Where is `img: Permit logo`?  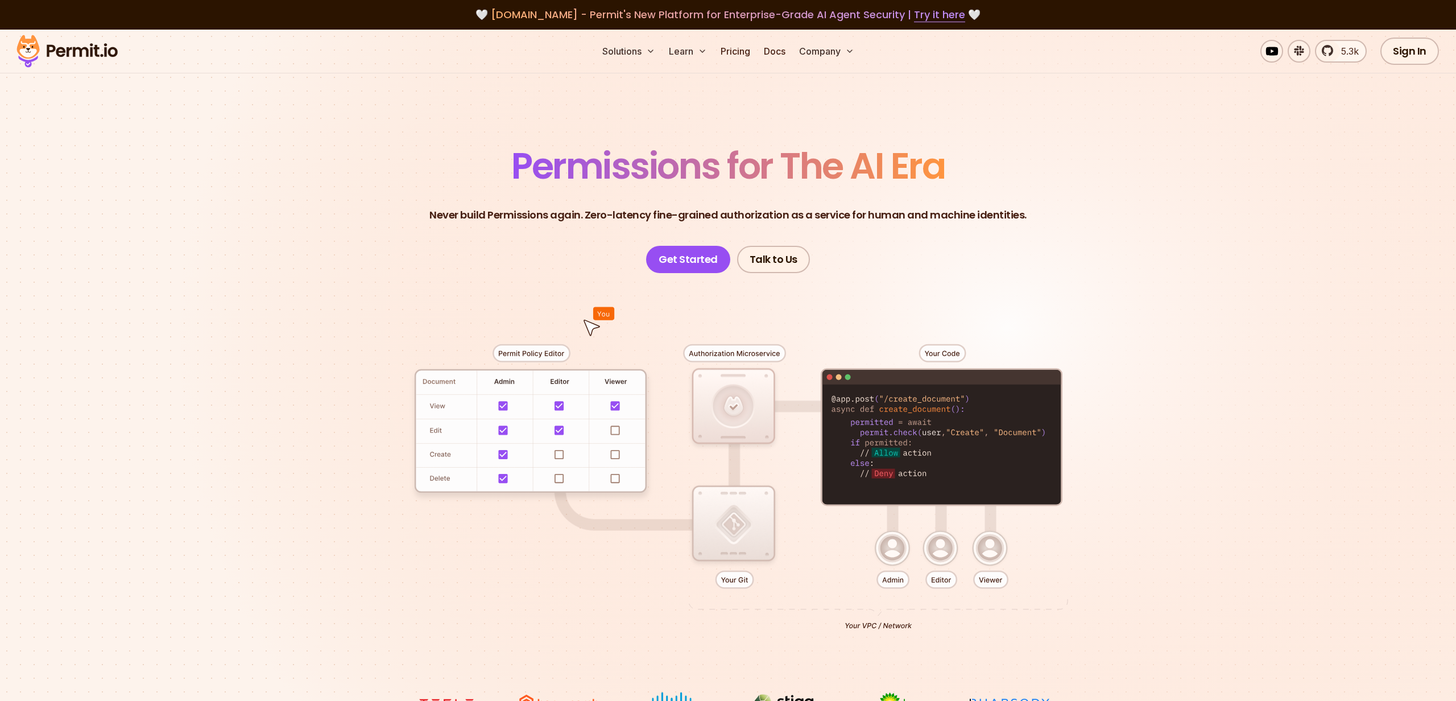 img: Permit logo is located at coordinates (67, 51).